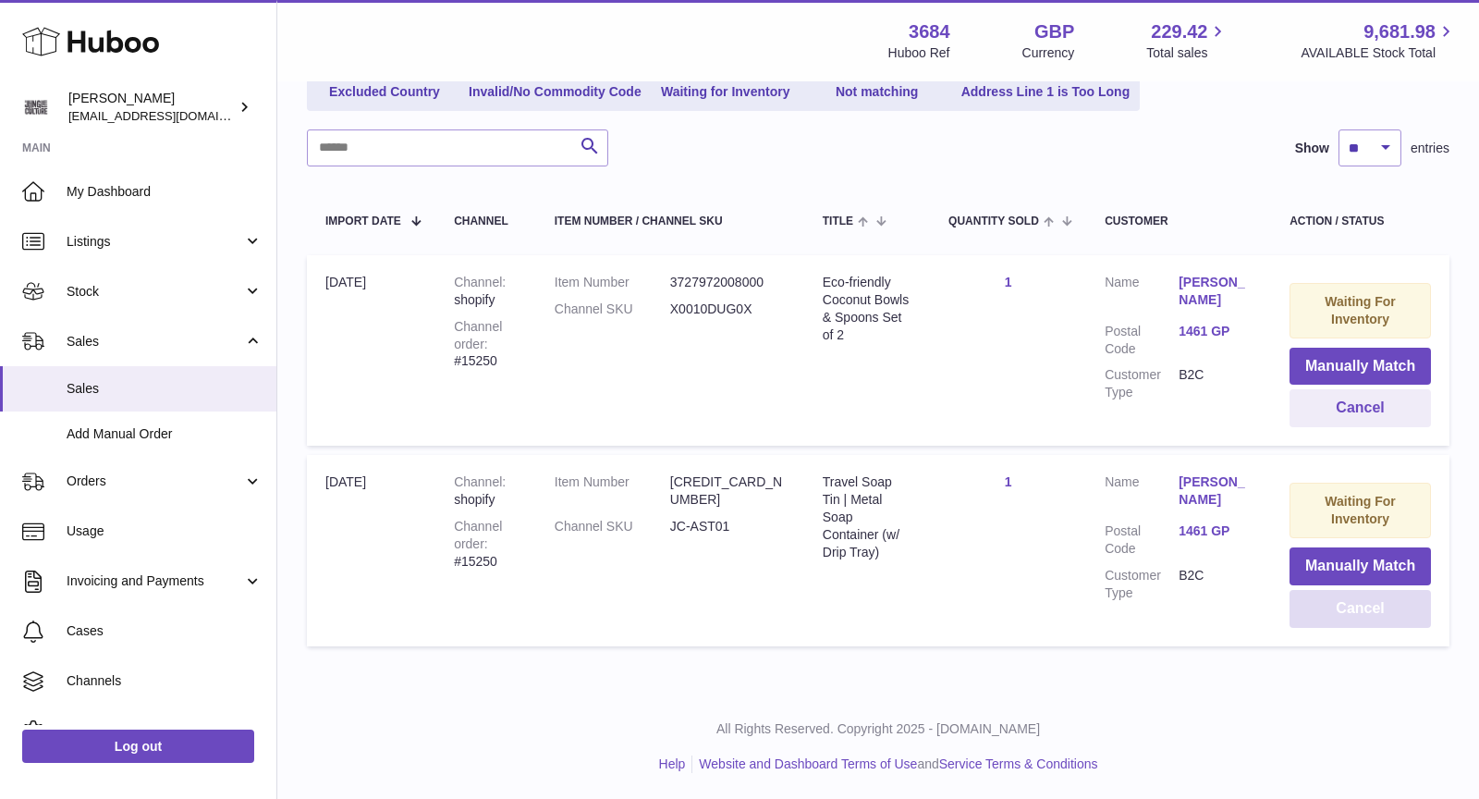 The width and height of the screenshot is (1479, 799). Describe the element at coordinates (728, 526) in the screenshot. I see `dd: JC-AST01` at that location.